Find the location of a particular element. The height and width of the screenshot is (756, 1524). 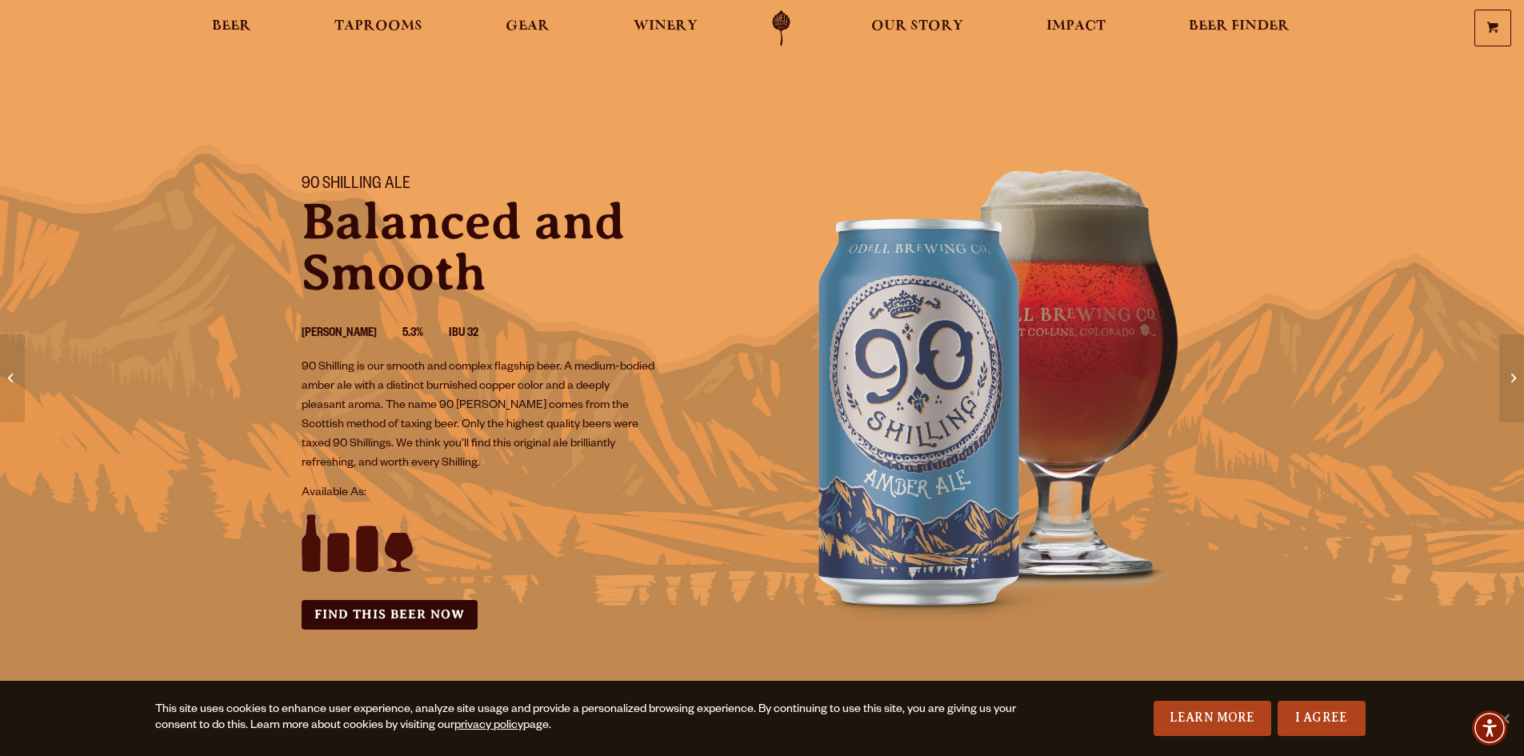

a: Beer Finder is located at coordinates (1239, 28).